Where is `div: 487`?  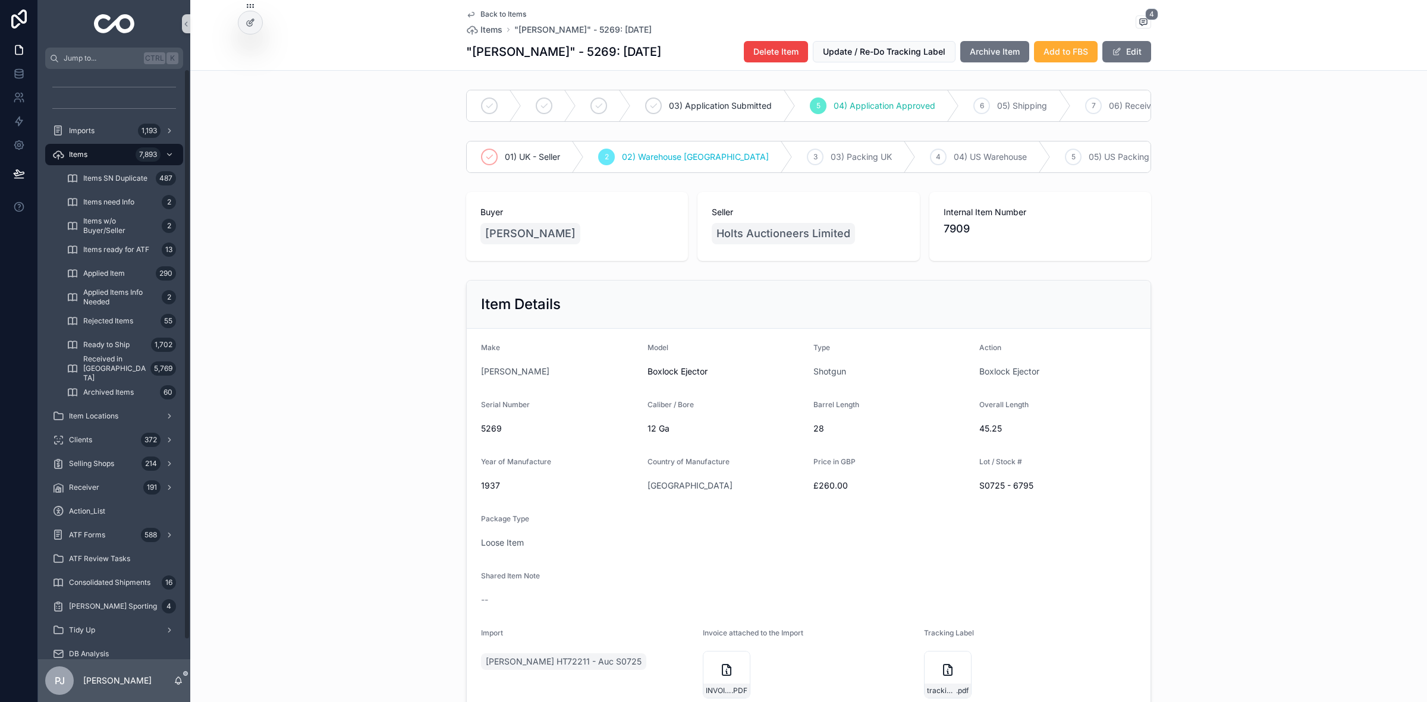
div: 487 is located at coordinates (166, 178).